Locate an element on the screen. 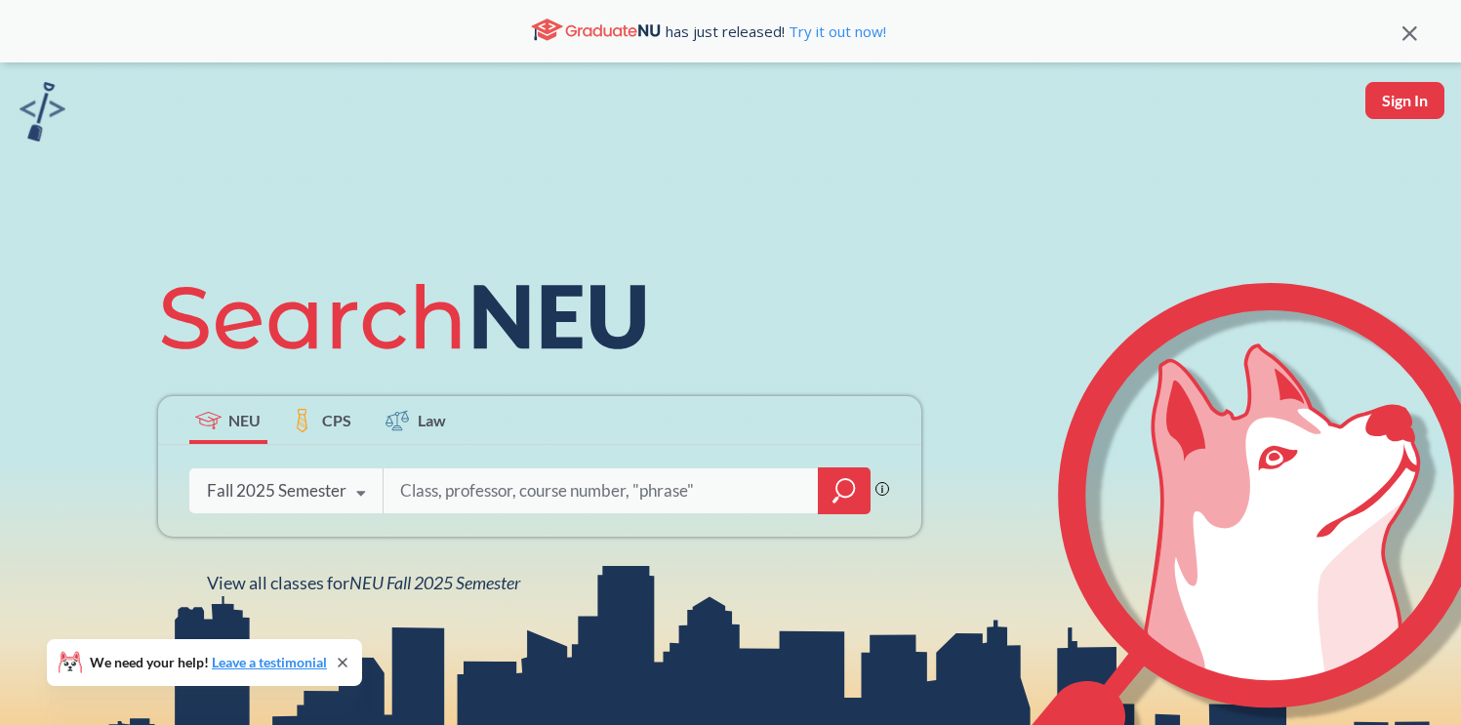 The height and width of the screenshot is (725, 1461). button: Sign In is located at coordinates (1405, 101).